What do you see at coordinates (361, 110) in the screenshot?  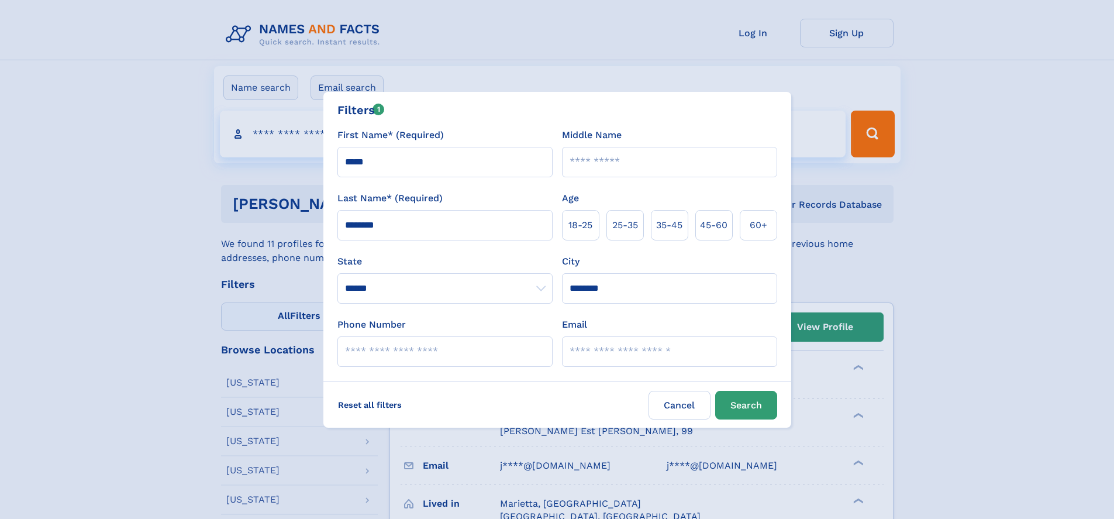 I see `div: Filters` at bounding box center [361, 110].